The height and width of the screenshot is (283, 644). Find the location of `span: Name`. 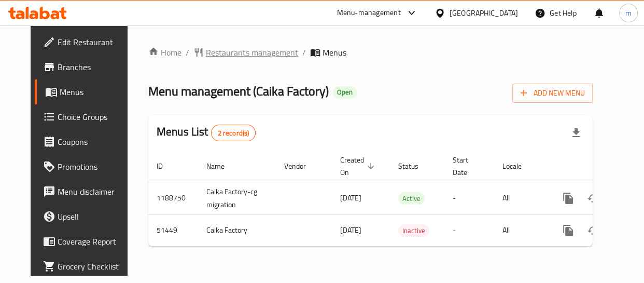

span: Name is located at coordinates (222, 166).